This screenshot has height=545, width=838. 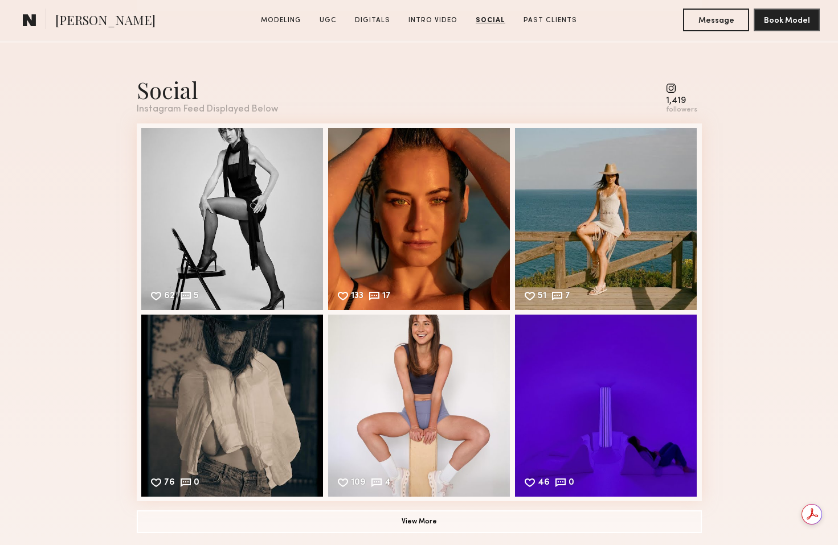 I want to click on a: Digitals, so click(x=372, y=20).